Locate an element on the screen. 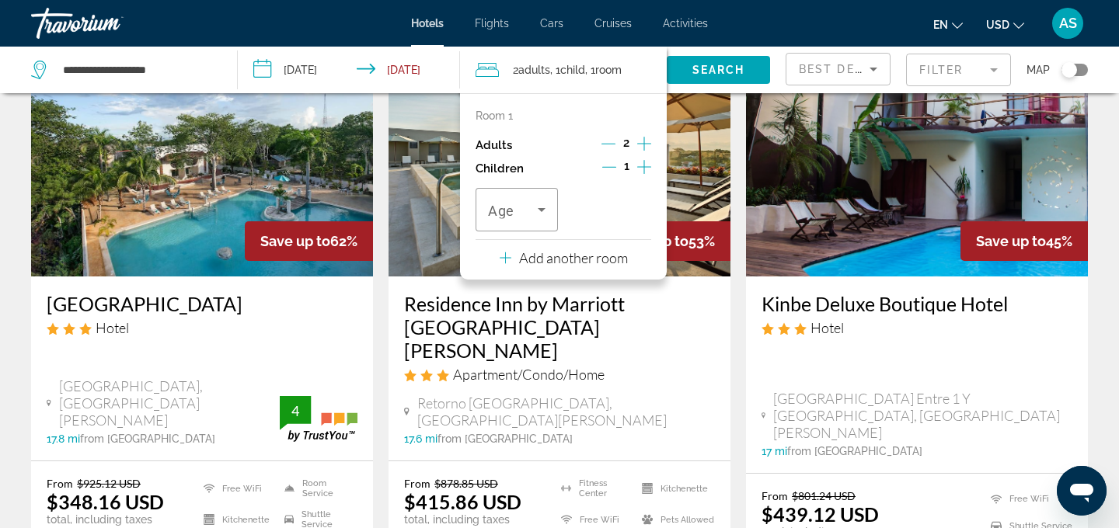 This screenshot has height=528, width=1119. del: $878.85 USD is located at coordinates (466, 483).